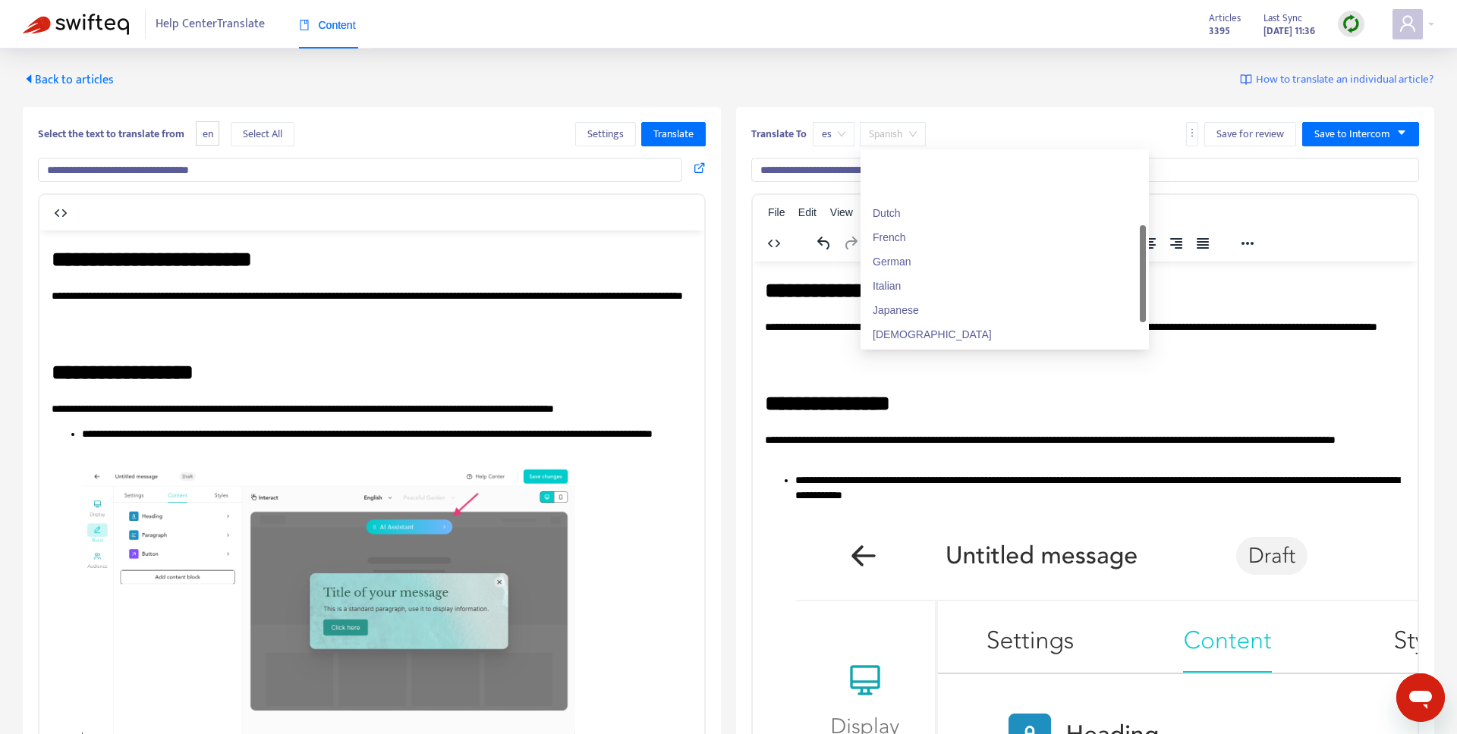 The image size is (1457, 734). Describe the element at coordinates (833, 134) in the screenshot. I see `span: es` at that location.